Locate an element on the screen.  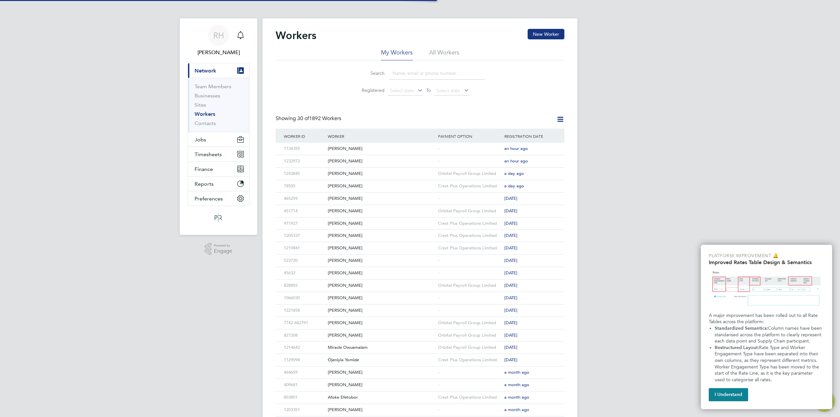
div: Miracle Owuamalam is located at coordinates (382, 348).